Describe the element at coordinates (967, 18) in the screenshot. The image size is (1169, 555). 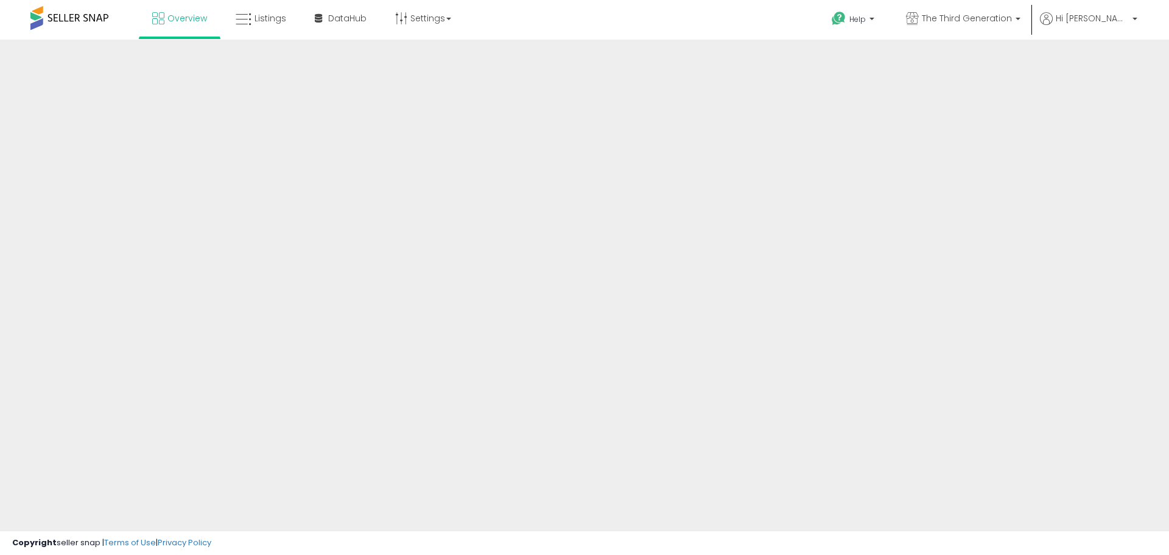
I see `span: The Third Generation` at that location.